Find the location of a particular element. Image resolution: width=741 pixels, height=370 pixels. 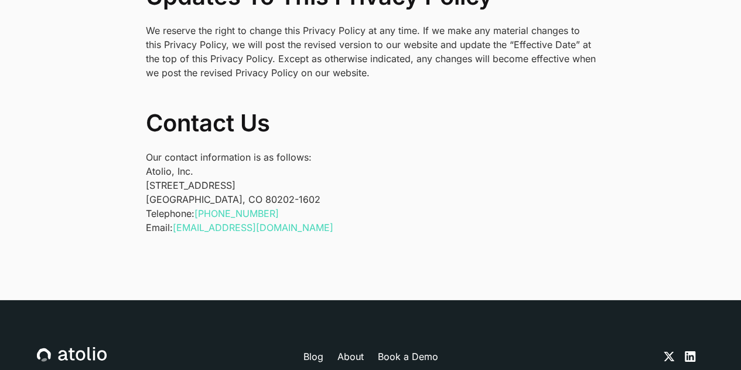

a: Book a Demo is located at coordinates (407, 356).